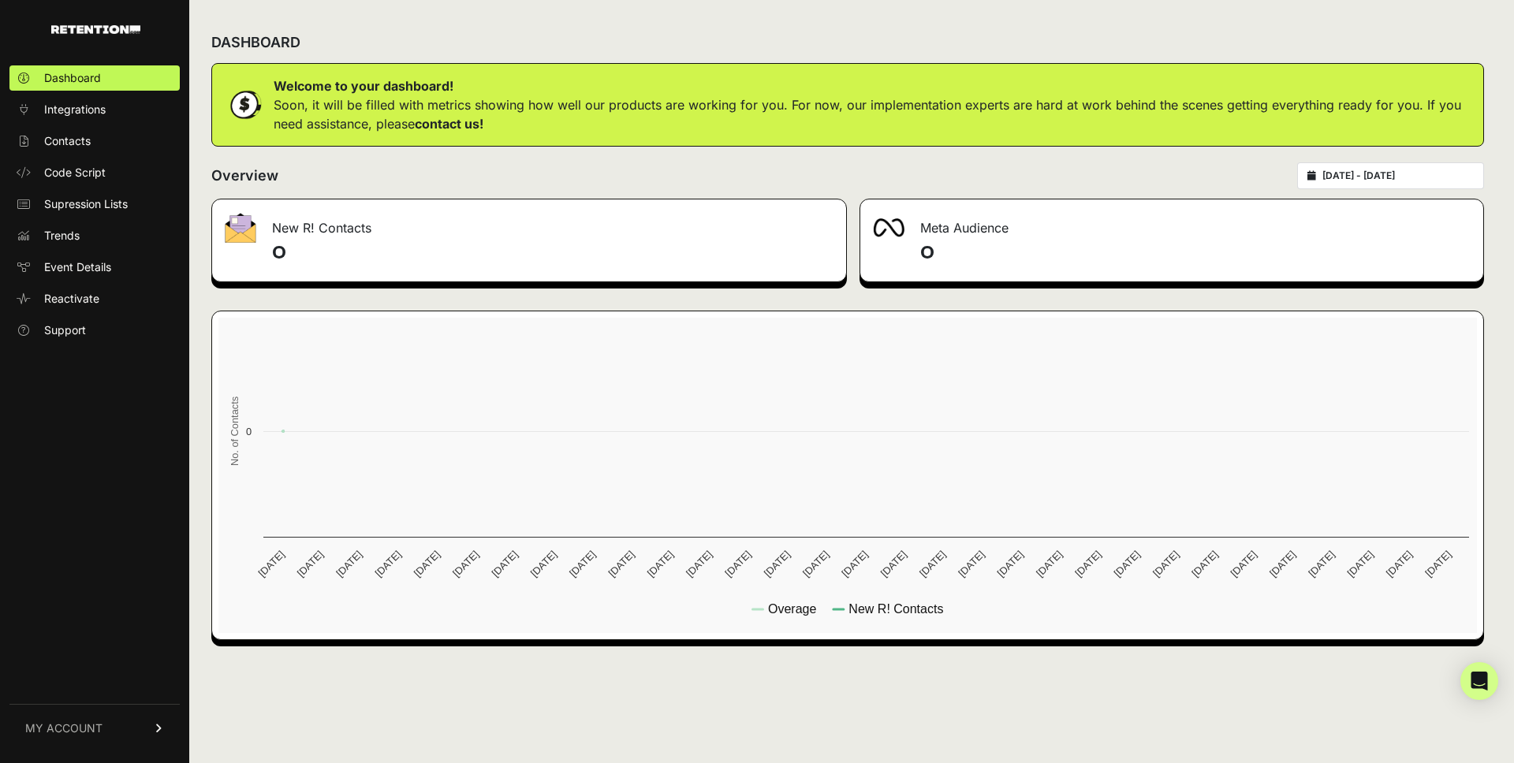 The width and height of the screenshot is (1514, 763). What do you see at coordinates (244, 176) in the screenshot?
I see `h2: Overview` at bounding box center [244, 176].